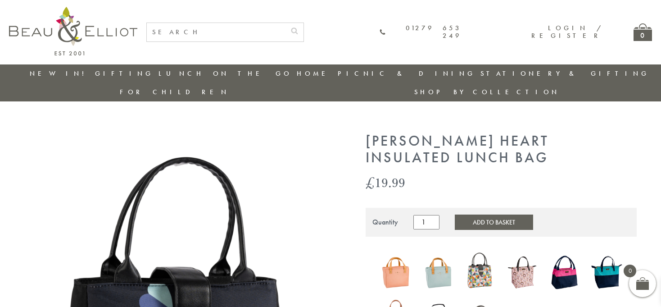 The image size is (661, 307). I want to click on a: New in!, so click(60, 73).